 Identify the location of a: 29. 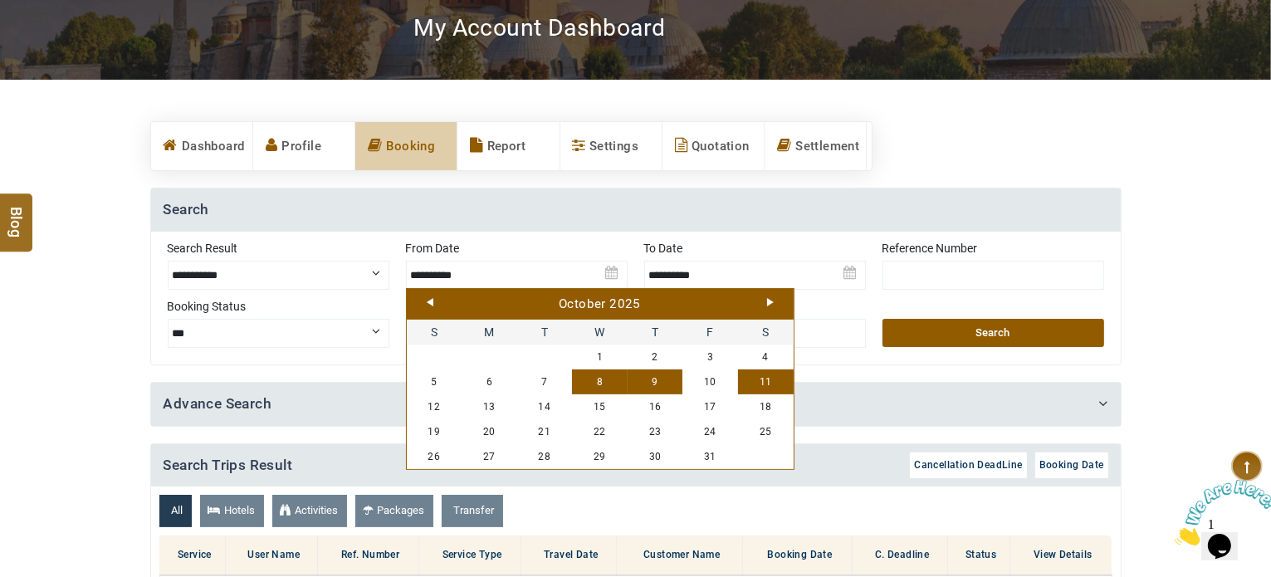
(600, 457).